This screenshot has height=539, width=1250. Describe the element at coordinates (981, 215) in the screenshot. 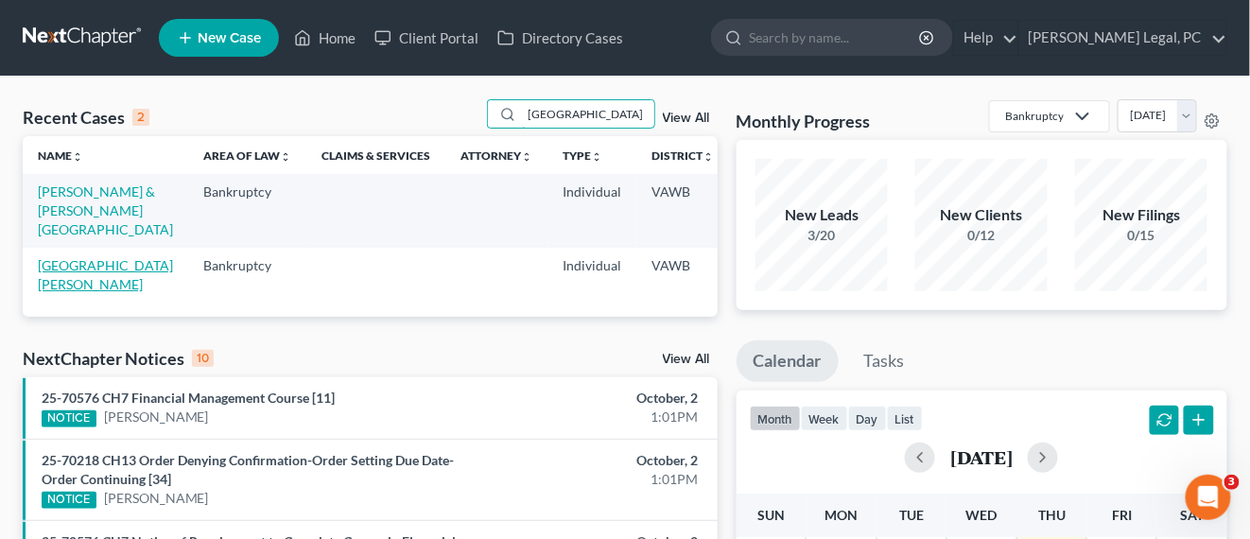

I see `div: New Clients` at that location.